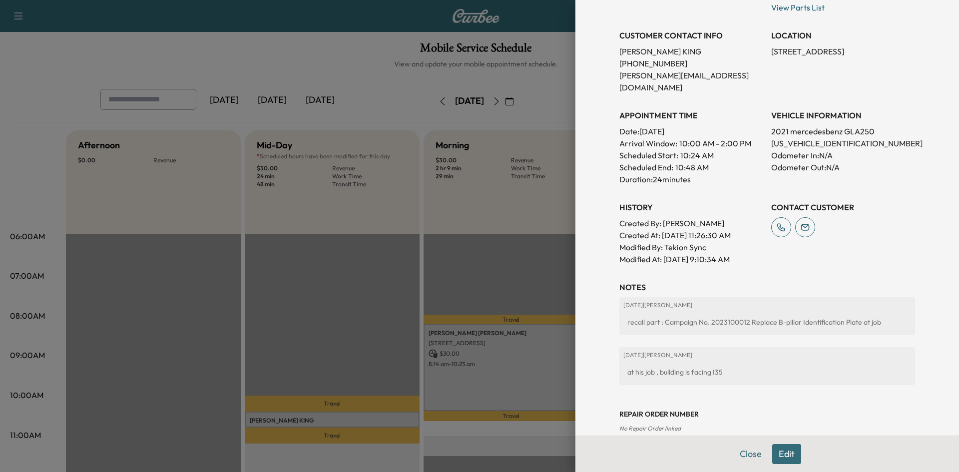 The image size is (959, 472). Describe the element at coordinates (697, 155) in the screenshot. I see `p: 10:24 AM` at that location.